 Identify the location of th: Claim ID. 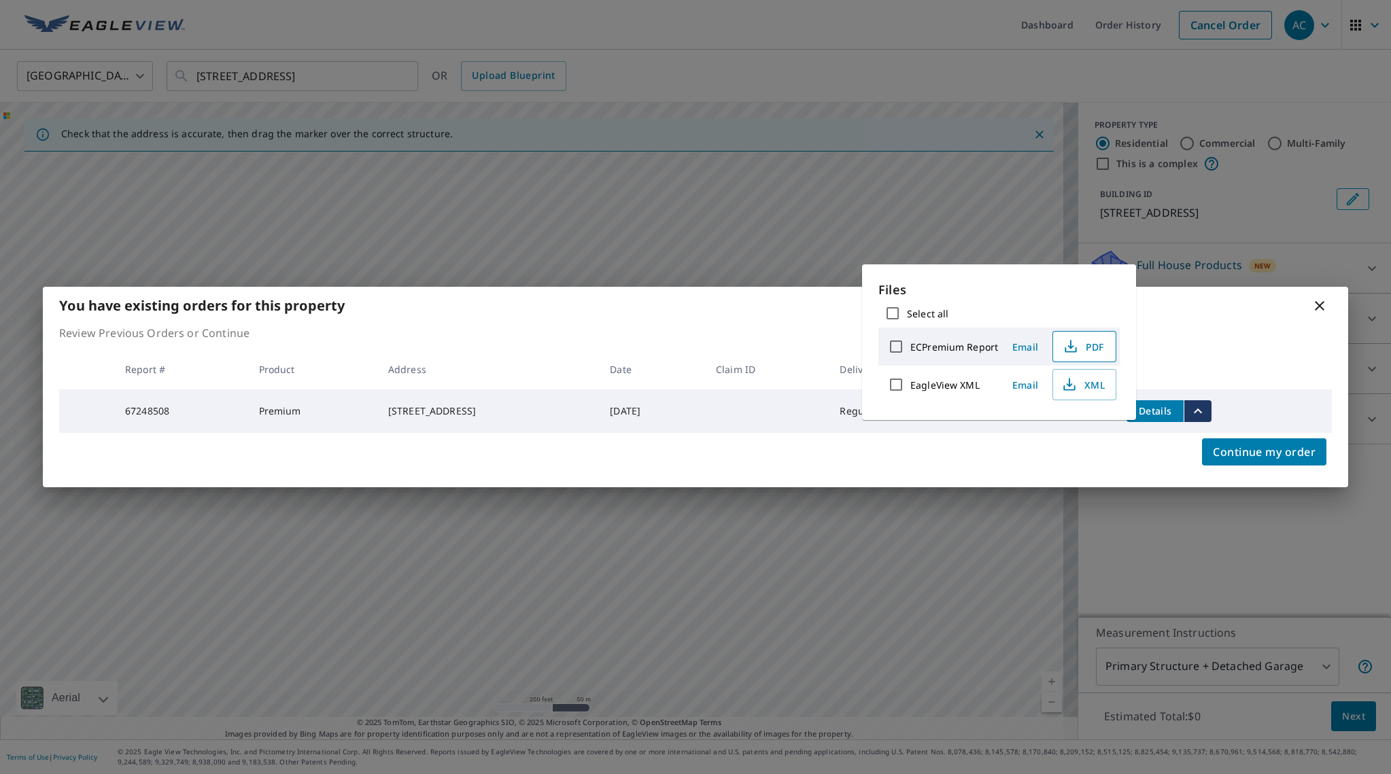
(767, 369).